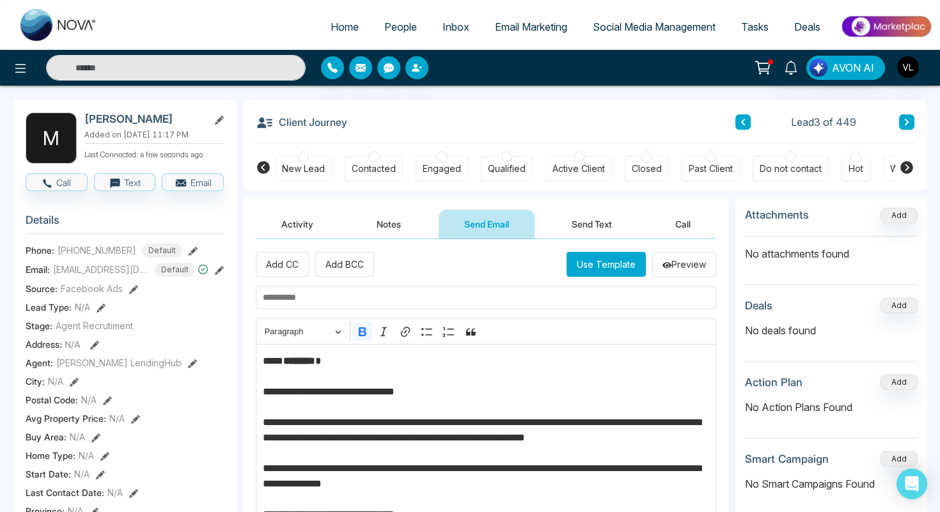  I want to click on span: Address:, so click(53, 344).